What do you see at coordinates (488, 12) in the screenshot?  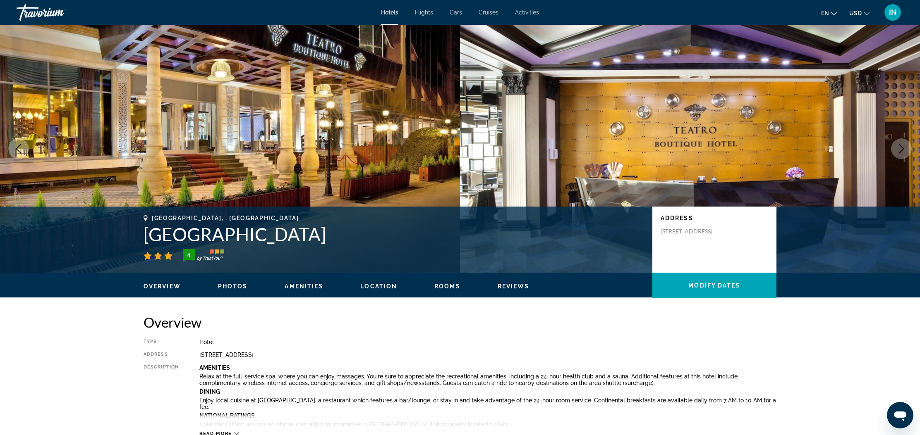 I see `a: Cruises` at bounding box center [488, 12].